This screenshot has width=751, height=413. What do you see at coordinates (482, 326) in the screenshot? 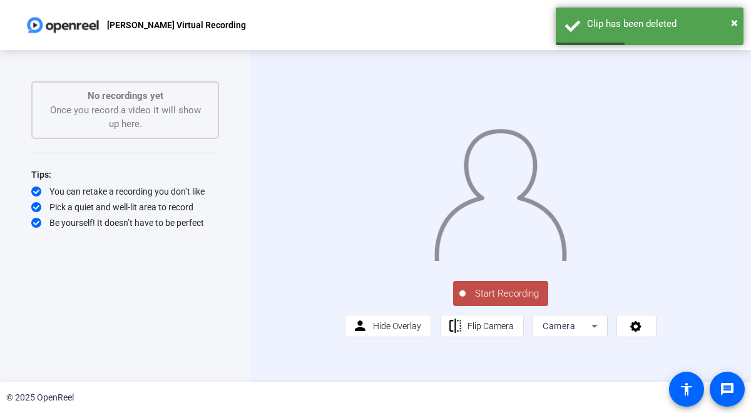
I see `button: Flip Camera` at bounding box center [482, 326].